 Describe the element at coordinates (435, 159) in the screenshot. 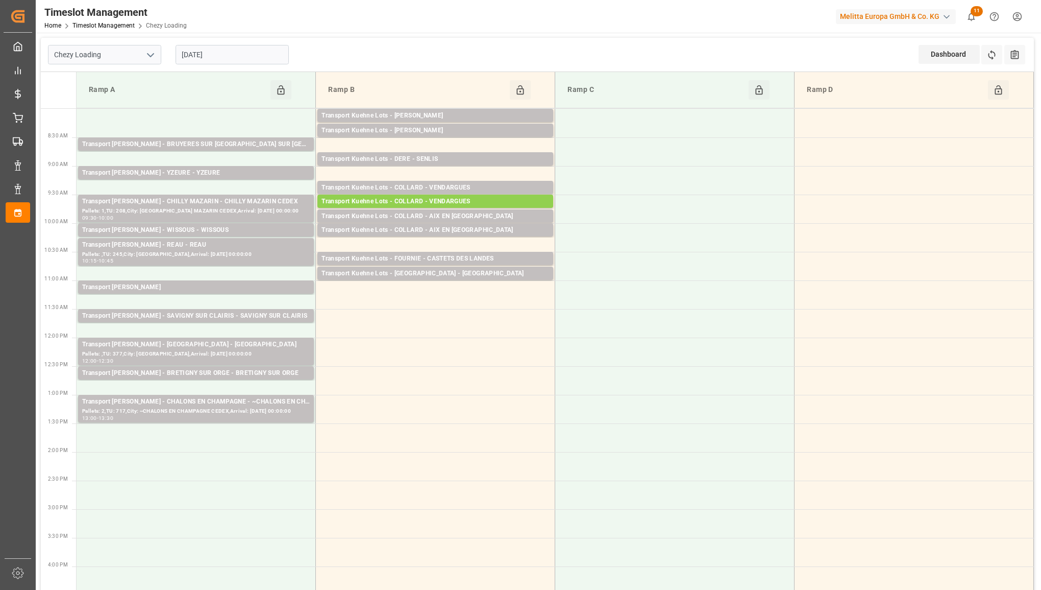

I see `div: Transport Kuehne Lots - DERE - SENLIS` at that location.